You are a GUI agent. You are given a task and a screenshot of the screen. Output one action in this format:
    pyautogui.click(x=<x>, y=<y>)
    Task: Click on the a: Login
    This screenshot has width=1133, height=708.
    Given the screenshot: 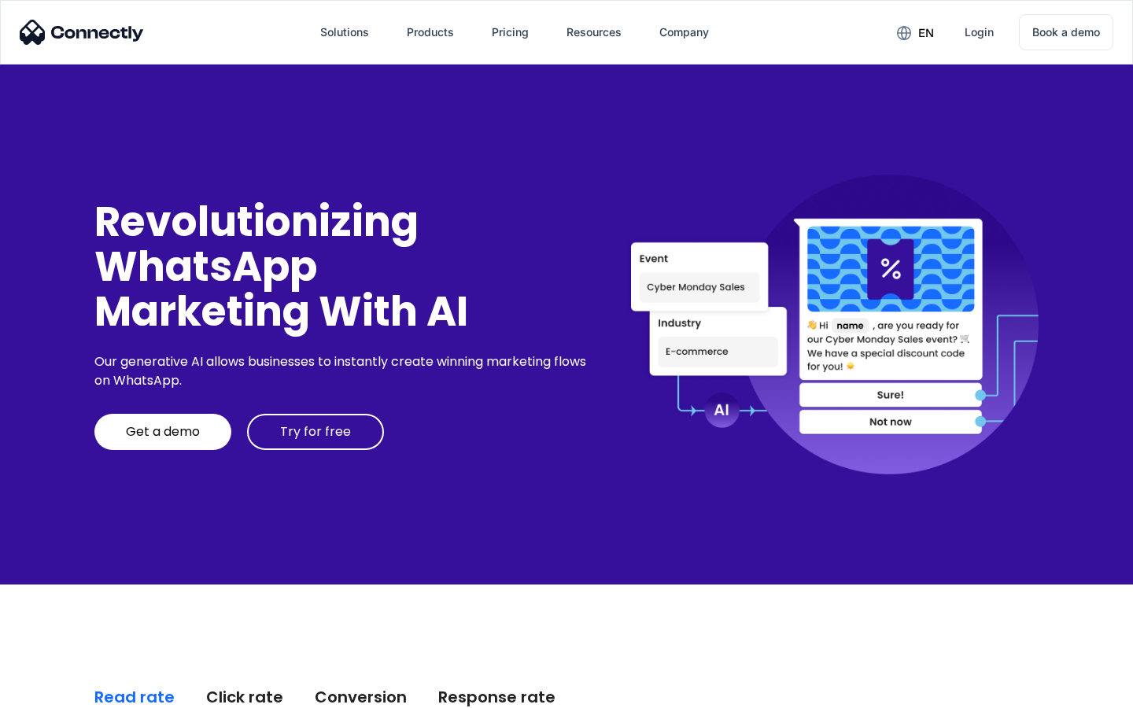 What is the action you would take?
    pyautogui.click(x=979, y=32)
    